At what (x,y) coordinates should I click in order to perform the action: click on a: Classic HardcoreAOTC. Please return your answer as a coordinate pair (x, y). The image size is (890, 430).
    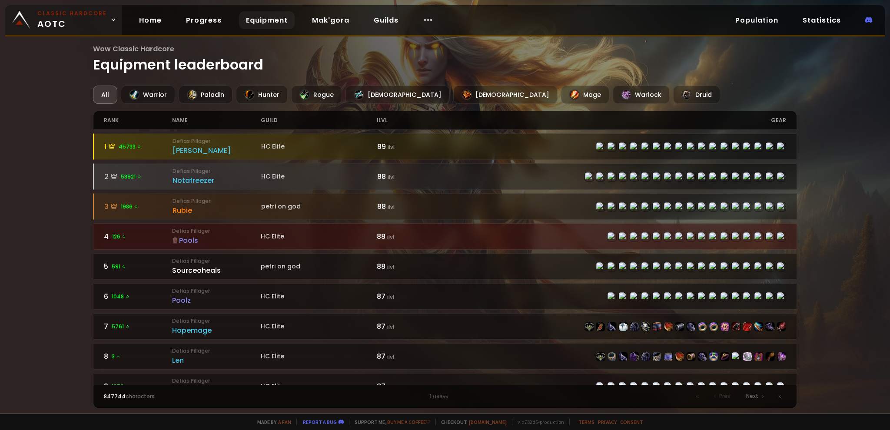
    Looking at the image, I should click on (63, 20).